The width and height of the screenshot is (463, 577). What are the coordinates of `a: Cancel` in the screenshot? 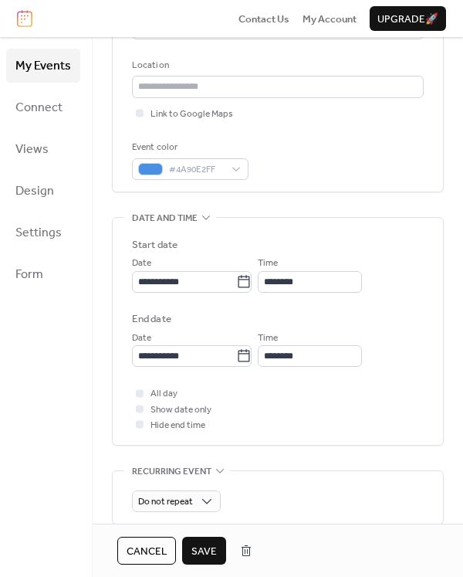 It's located at (147, 550).